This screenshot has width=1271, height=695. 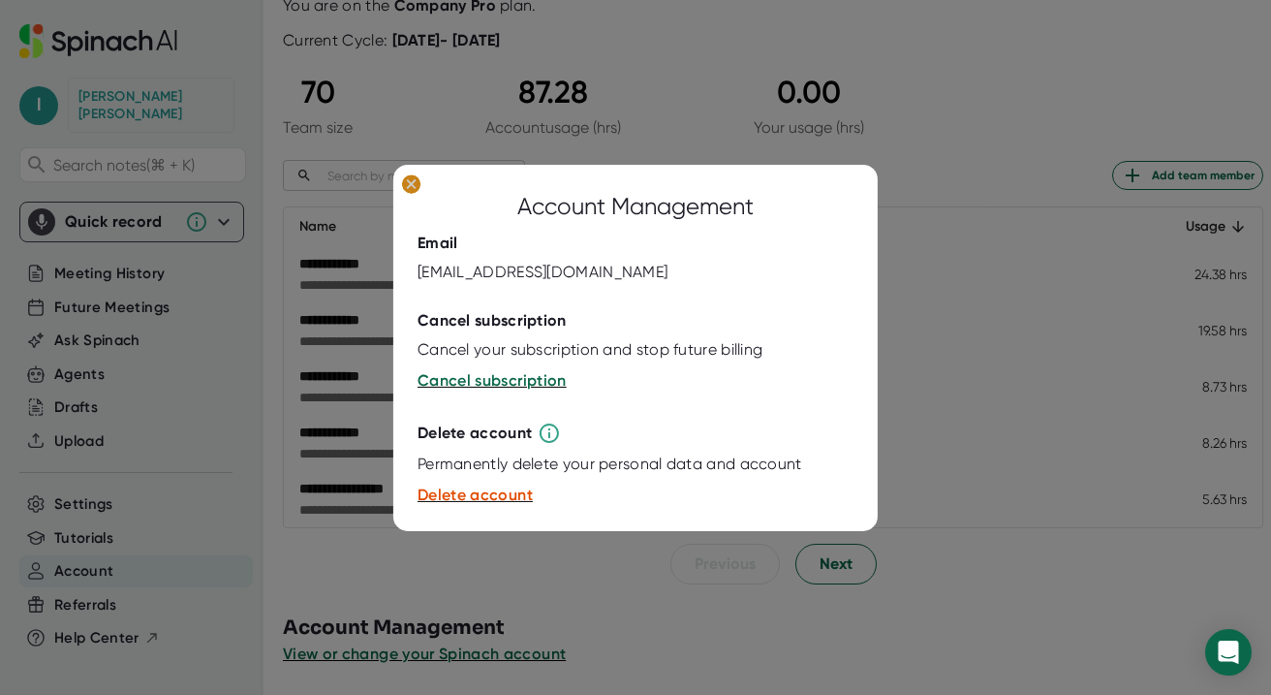 What do you see at coordinates (590, 350) in the screenshot?
I see `div: Cancel your subscription and stop future billing` at bounding box center [590, 350].